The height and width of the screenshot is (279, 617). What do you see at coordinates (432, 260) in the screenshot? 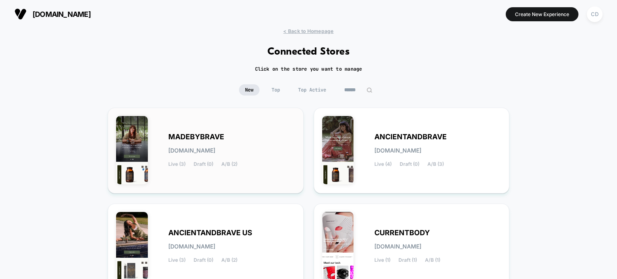
I see `span: A/B (1)` at bounding box center [432, 260].